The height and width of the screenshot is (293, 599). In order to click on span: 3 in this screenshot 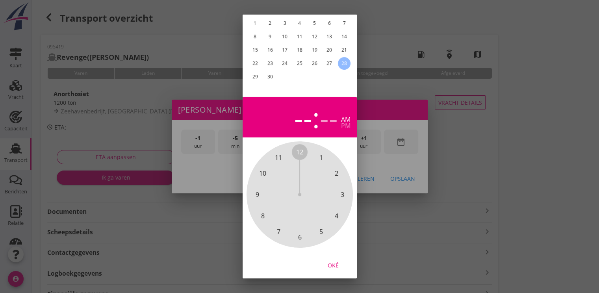, I will do `click(342, 195)`.